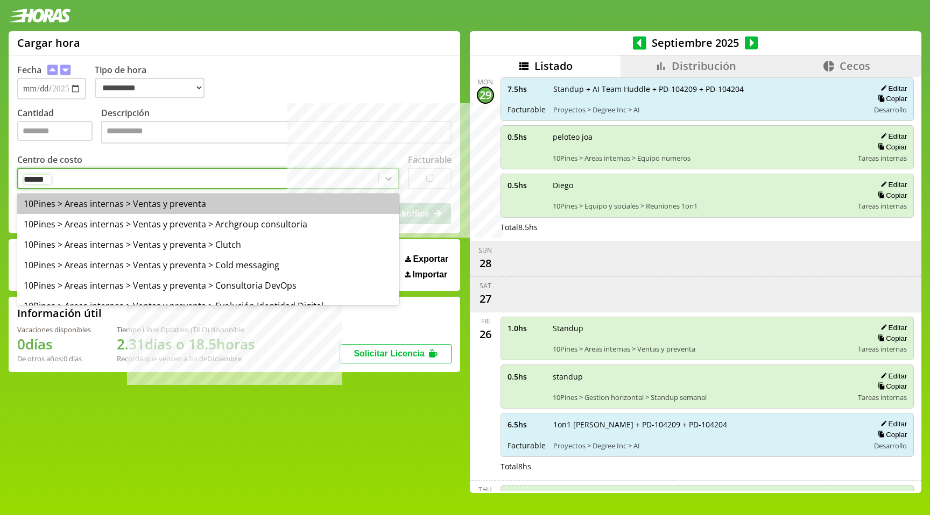 This screenshot has height=515, width=930. I want to click on h1: Cargar hora, so click(48, 42).